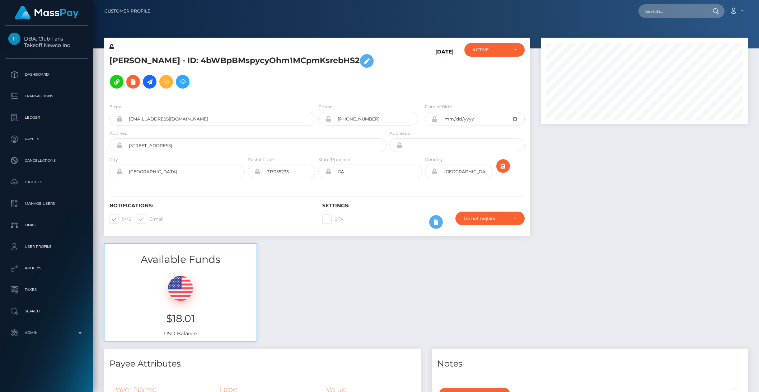 Image resolution: width=759 pixels, height=392 pixels. Describe the element at coordinates (590, 364) in the screenshot. I see `h4: Notes` at that location.